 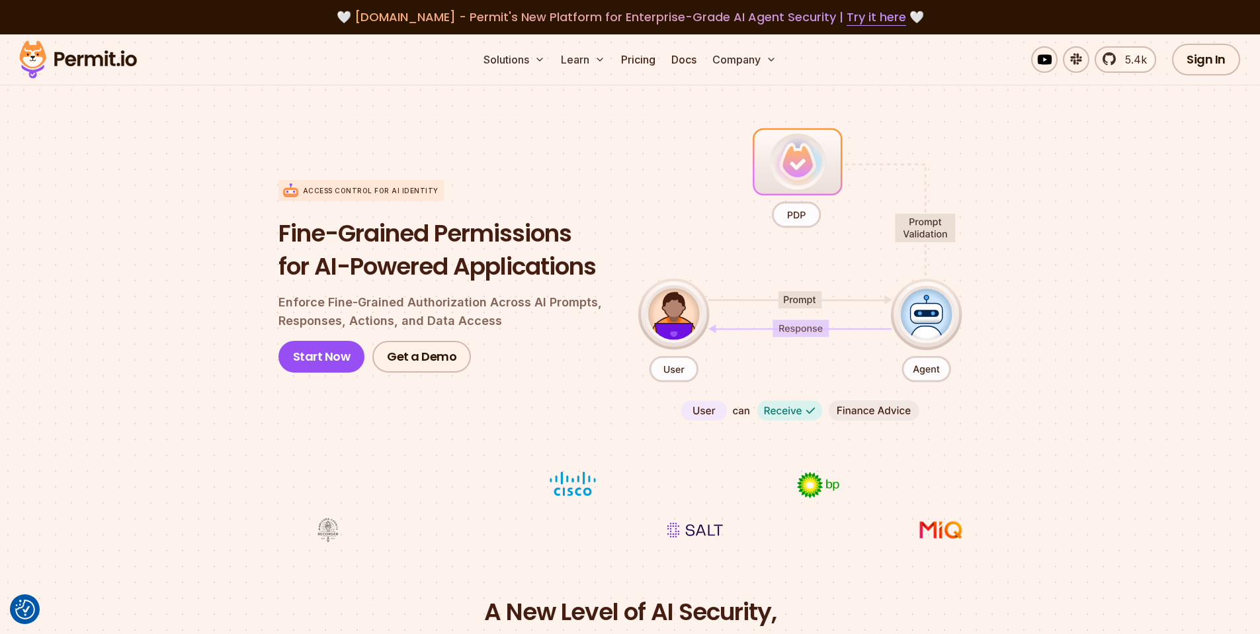 What do you see at coordinates (370, 190) in the screenshot?
I see `p: Access control for AI Identity` at bounding box center [370, 190].